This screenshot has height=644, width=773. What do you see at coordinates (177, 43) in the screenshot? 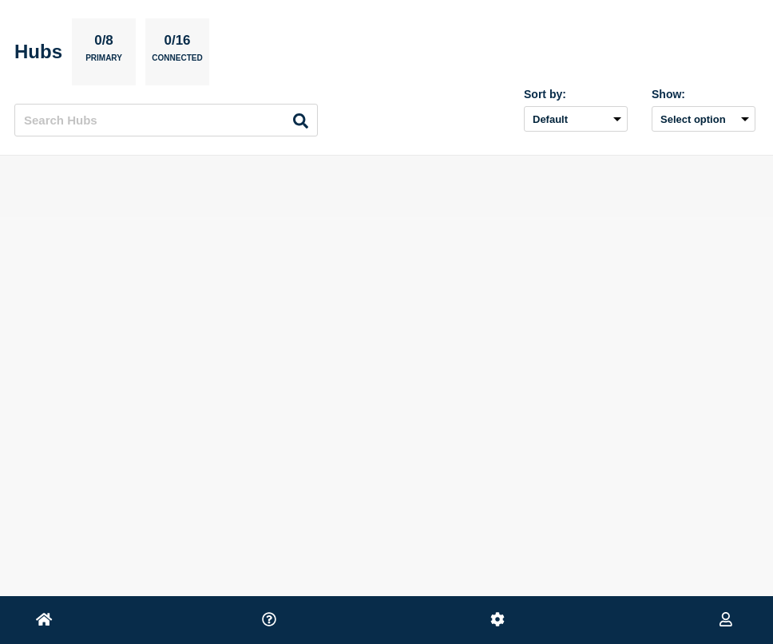
I see `p: 0/16` at bounding box center [177, 43].